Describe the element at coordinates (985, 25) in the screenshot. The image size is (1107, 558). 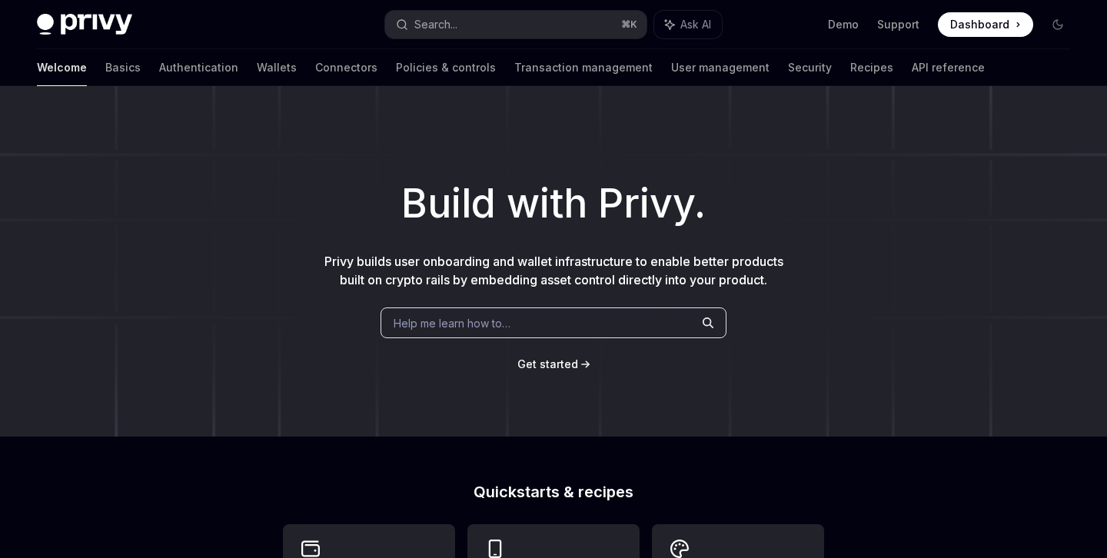
I see `a: Dashboard` at that location.